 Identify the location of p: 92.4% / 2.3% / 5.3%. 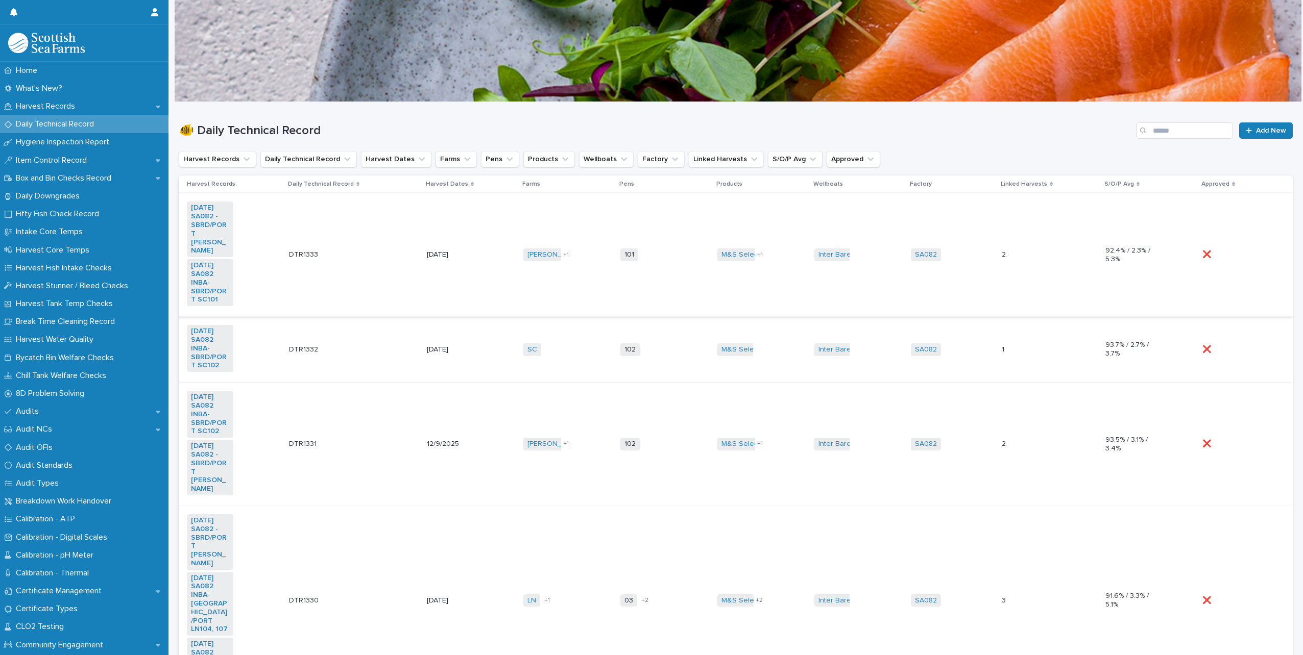
(1128, 255).